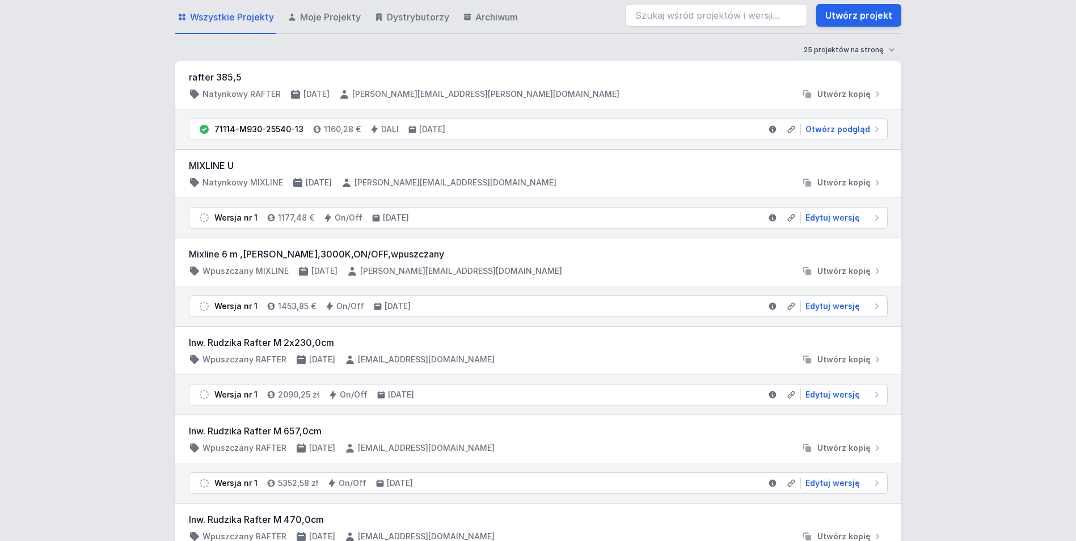 This screenshot has height=541, width=1076. Describe the element at coordinates (298, 483) in the screenshot. I see `h4: 5352,58 zł` at that location.